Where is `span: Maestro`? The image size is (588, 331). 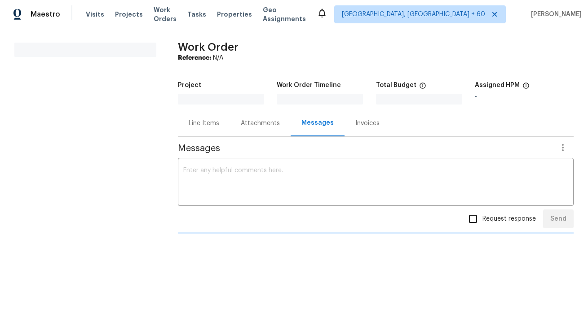 span: Maestro is located at coordinates (45, 14).